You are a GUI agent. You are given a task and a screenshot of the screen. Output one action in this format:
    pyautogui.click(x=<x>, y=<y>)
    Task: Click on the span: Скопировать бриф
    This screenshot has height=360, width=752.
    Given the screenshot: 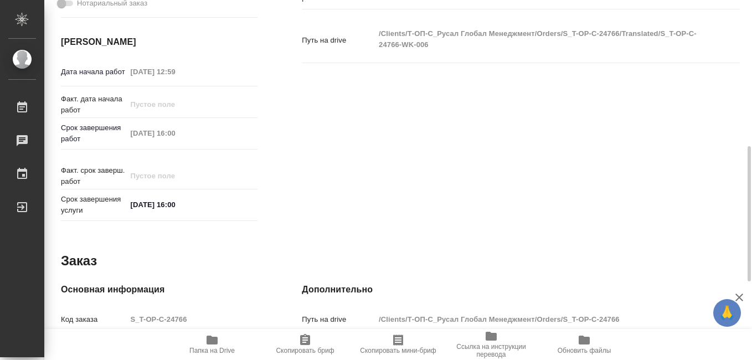 What is the action you would take?
    pyautogui.click(x=305, y=350)
    